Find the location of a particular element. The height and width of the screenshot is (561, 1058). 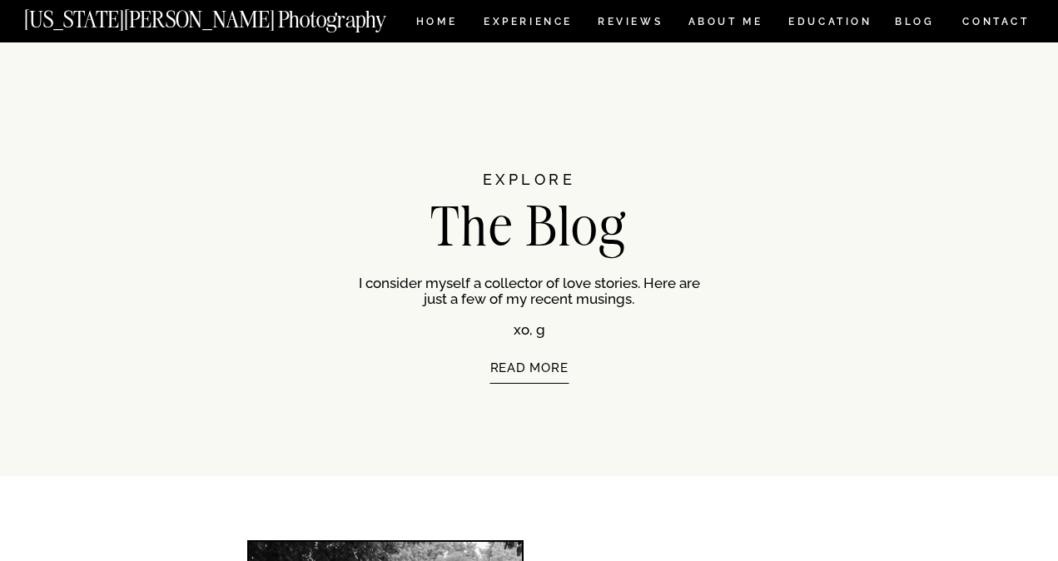

a: CONTACT is located at coordinates (995, 22).